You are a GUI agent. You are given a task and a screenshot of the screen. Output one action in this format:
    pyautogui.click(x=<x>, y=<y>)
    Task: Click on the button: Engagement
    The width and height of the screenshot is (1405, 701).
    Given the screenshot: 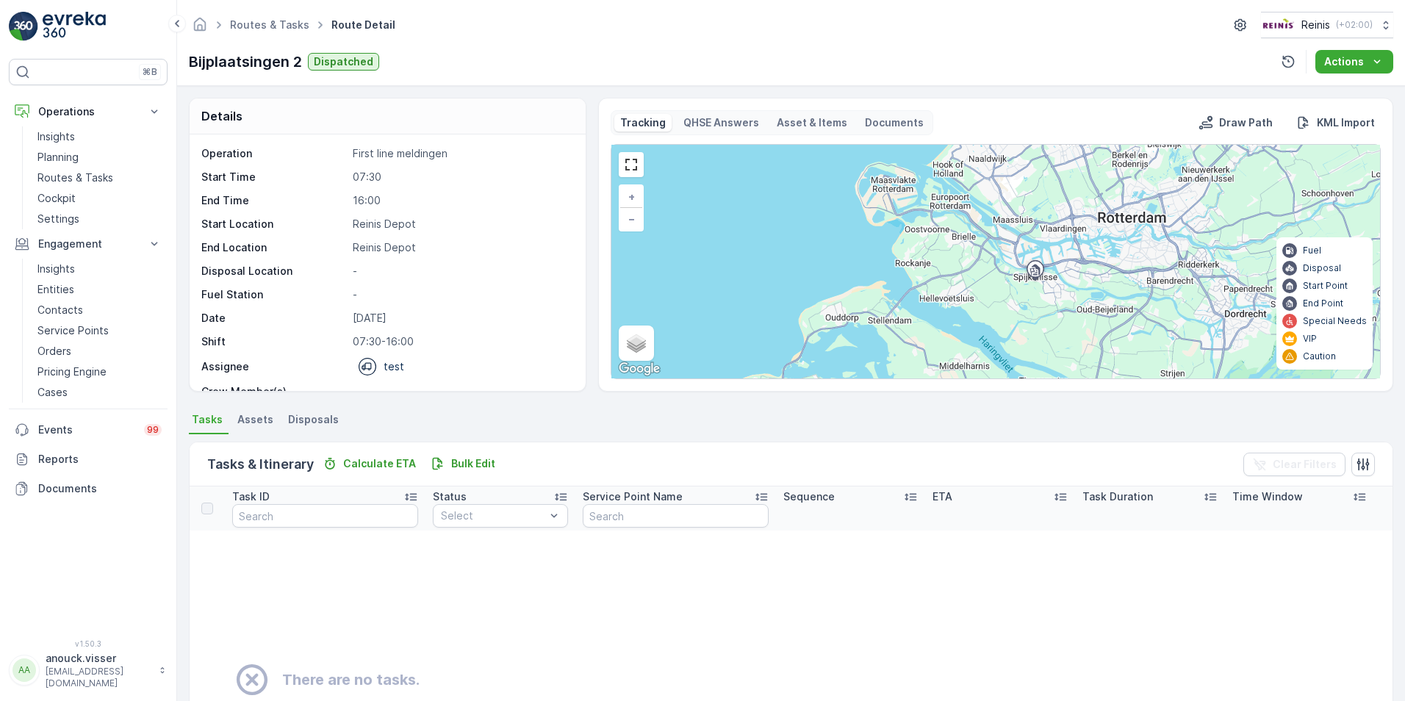 What is the action you would take?
    pyautogui.click(x=88, y=244)
    